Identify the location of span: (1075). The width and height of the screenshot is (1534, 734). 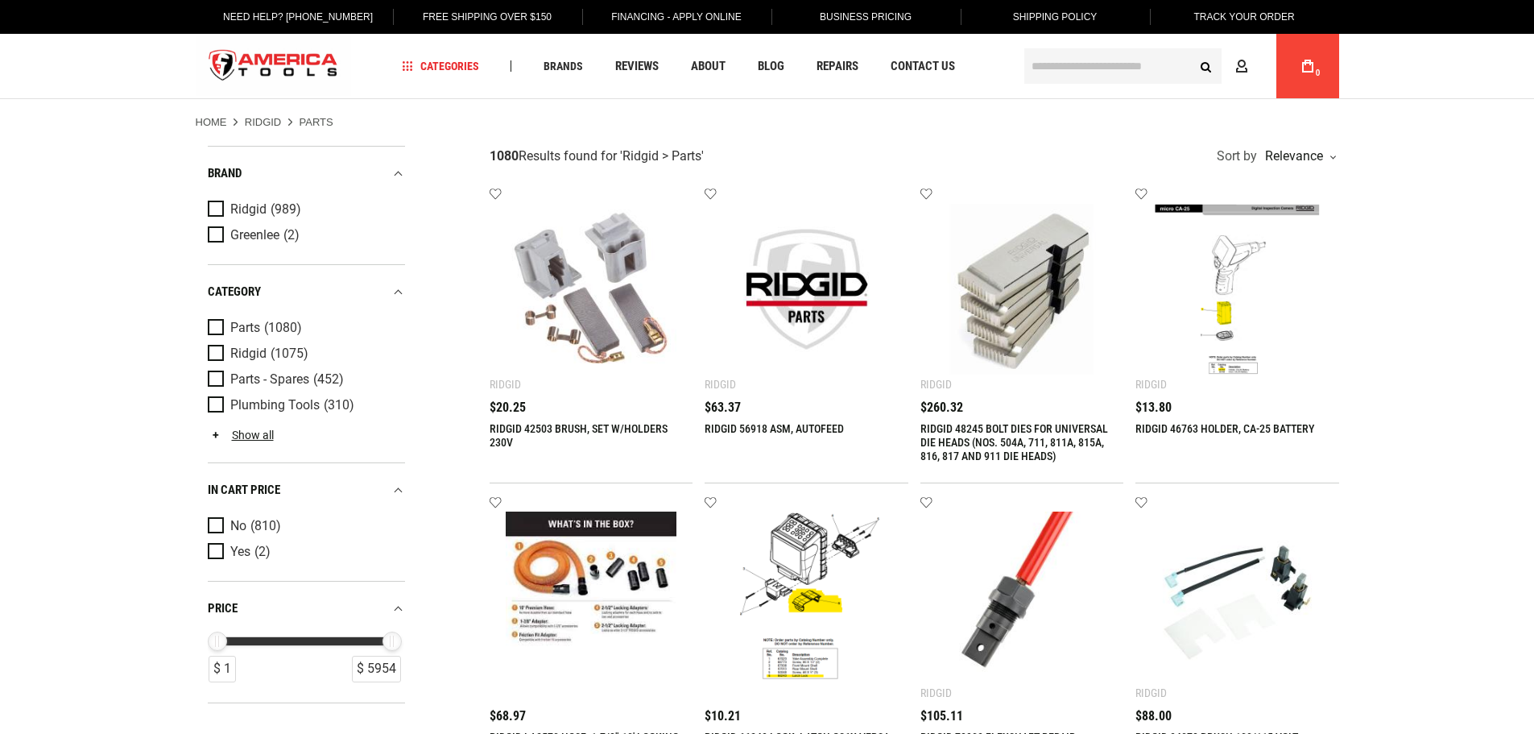
(289, 354).